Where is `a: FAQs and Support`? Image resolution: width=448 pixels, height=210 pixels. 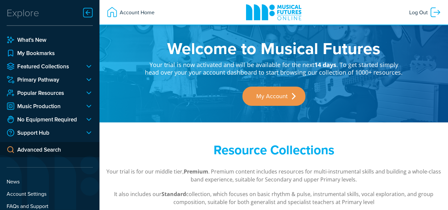
a: FAQs and Support is located at coordinates (50, 206).